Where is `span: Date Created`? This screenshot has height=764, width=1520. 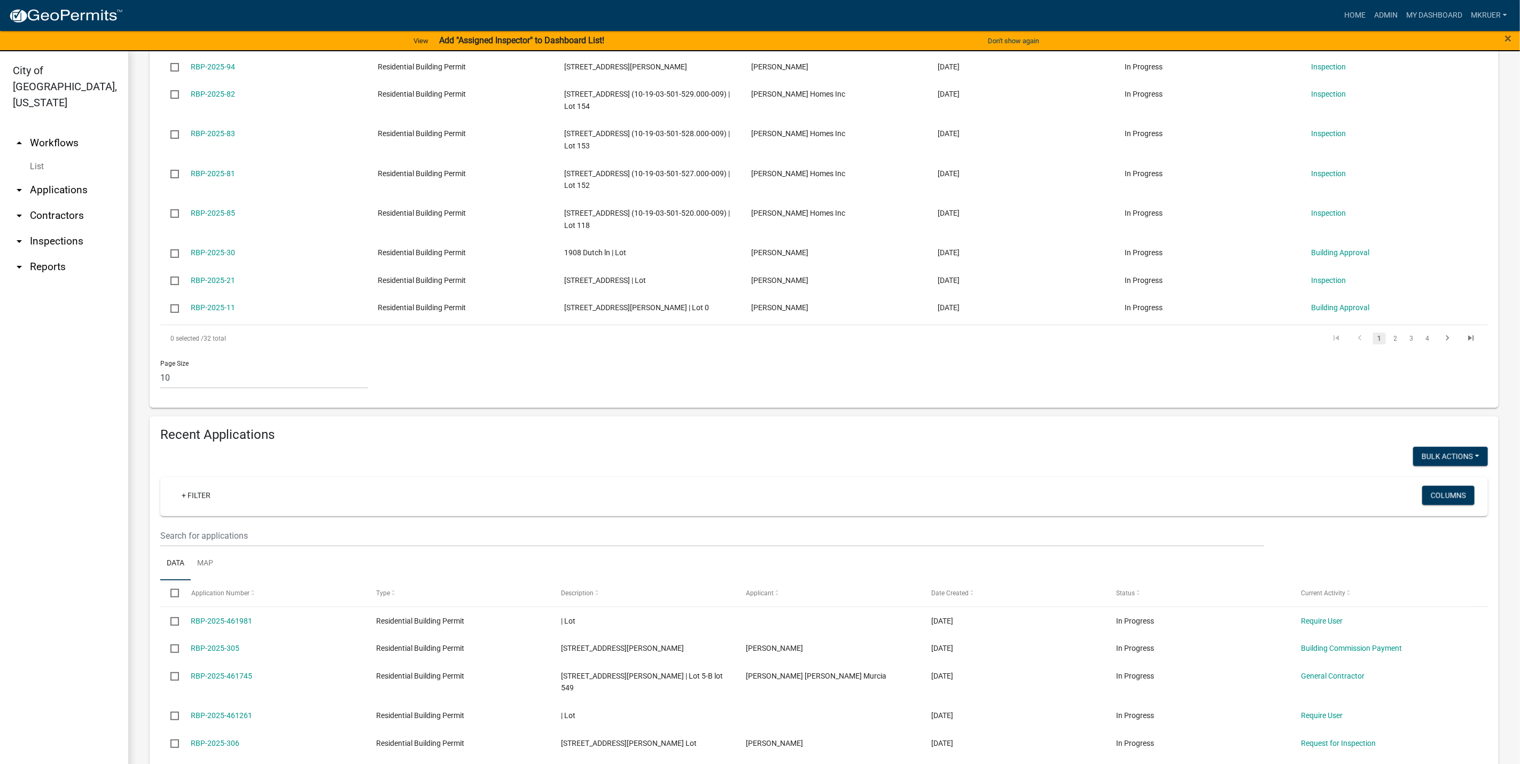
span: Date Created is located at coordinates (950, 593).